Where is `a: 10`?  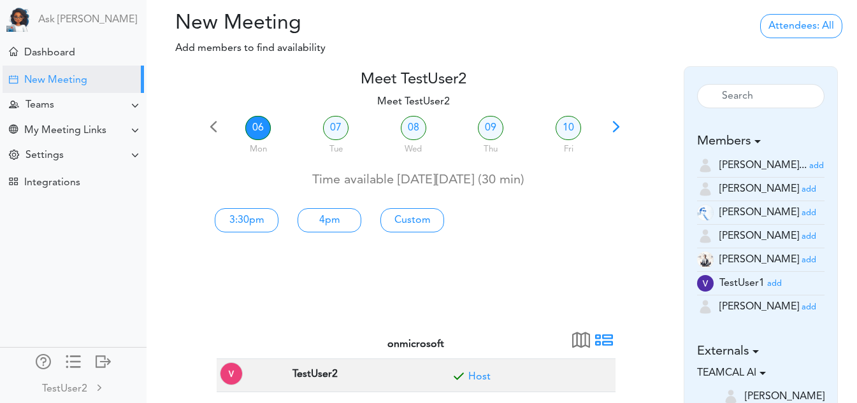
a: 10 is located at coordinates (569, 128).